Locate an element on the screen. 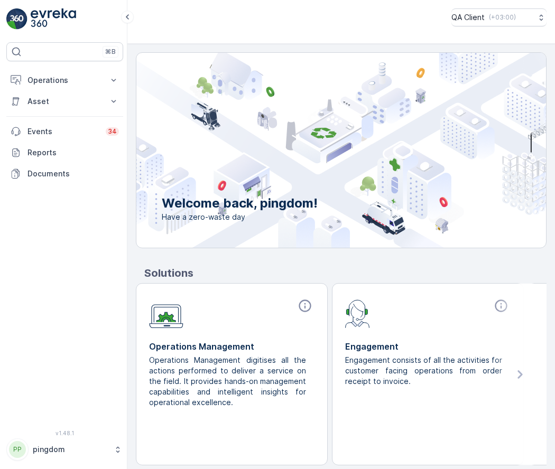 The image size is (555, 469). p: QA Client is located at coordinates (467, 17).